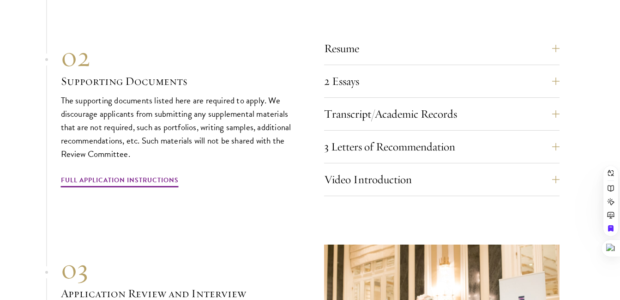  Describe the element at coordinates (179, 81) in the screenshot. I see `h3: Supporting Documents` at that location.